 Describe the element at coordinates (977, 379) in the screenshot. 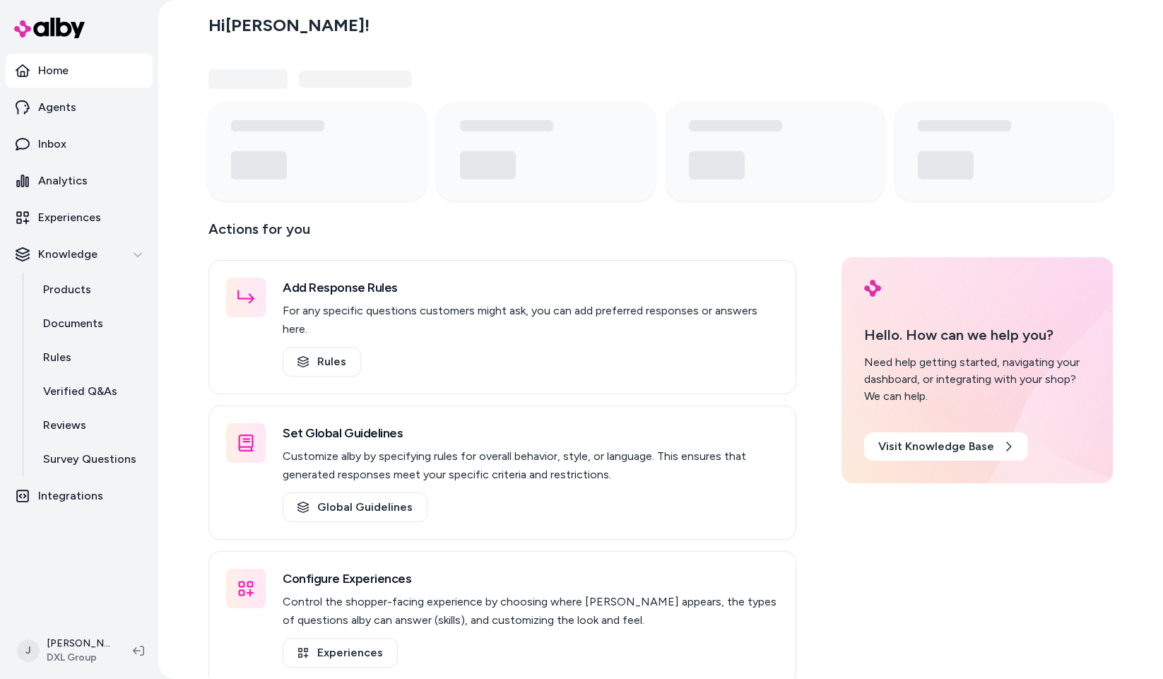

I see `div: Need help getting started, navigating your dashboard, or integrating with your shop? We can help.` at that location.